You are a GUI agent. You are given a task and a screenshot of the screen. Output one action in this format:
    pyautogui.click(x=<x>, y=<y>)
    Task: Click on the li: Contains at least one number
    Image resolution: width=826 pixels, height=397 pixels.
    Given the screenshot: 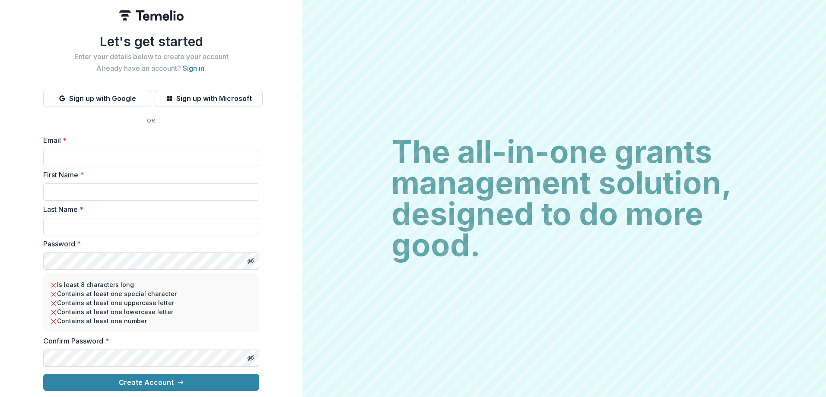 What is the action you would take?
    pyautogui.click(x=151, y=321)
    